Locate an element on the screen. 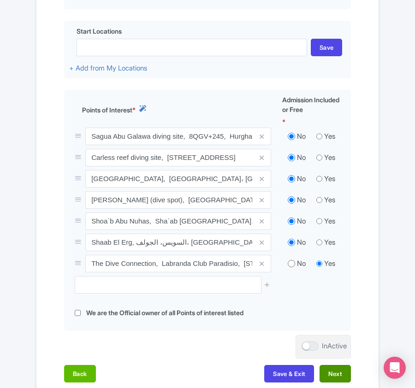  label: We are the Official owner of all Points of interest listed is located at coordinates (165, 313).